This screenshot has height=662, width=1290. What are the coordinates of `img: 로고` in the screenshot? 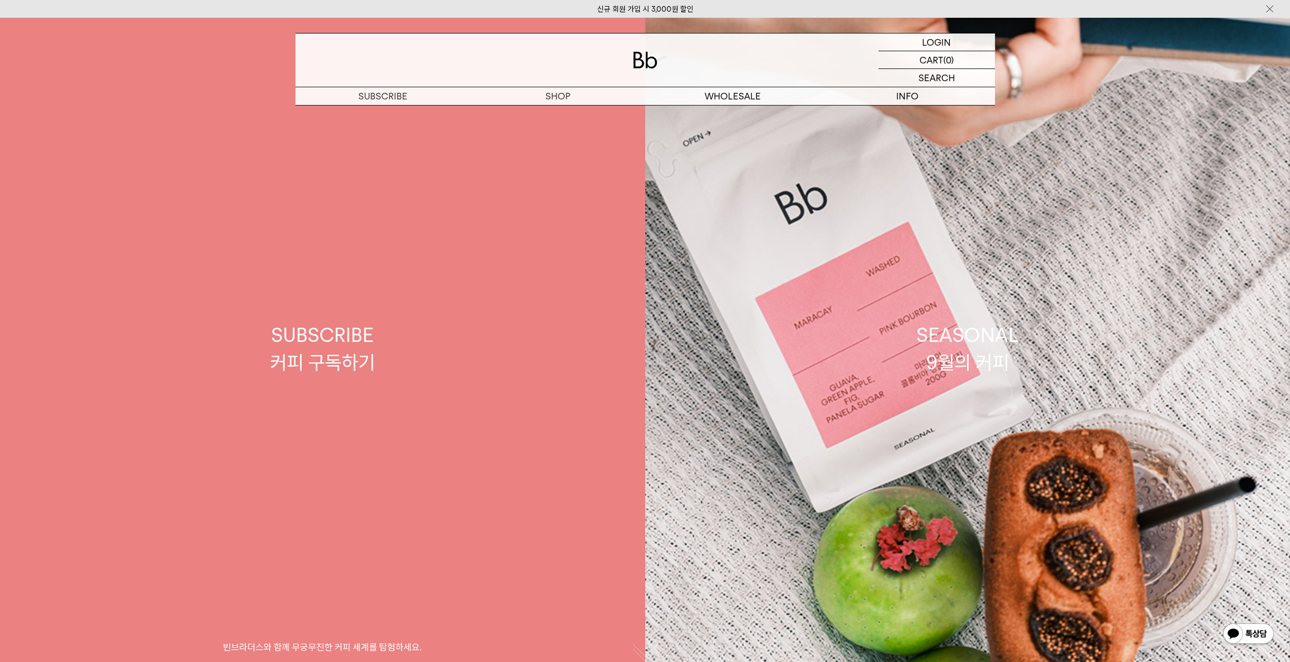 It's located at (645, 60).